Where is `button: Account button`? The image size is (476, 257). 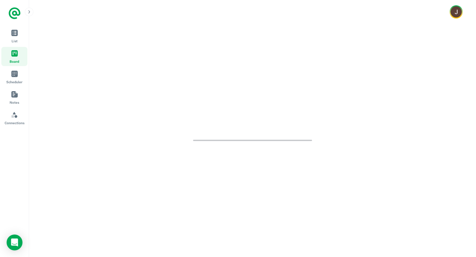 button: Account button is located at coordinates (456, 12).